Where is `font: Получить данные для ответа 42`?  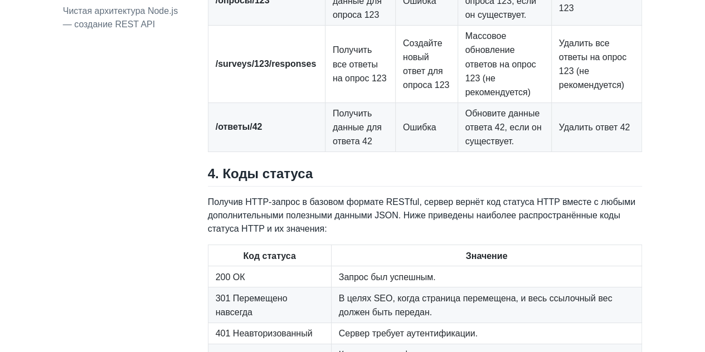 font: Получить данные для ответа 42 is located at coordinates (357, 127).